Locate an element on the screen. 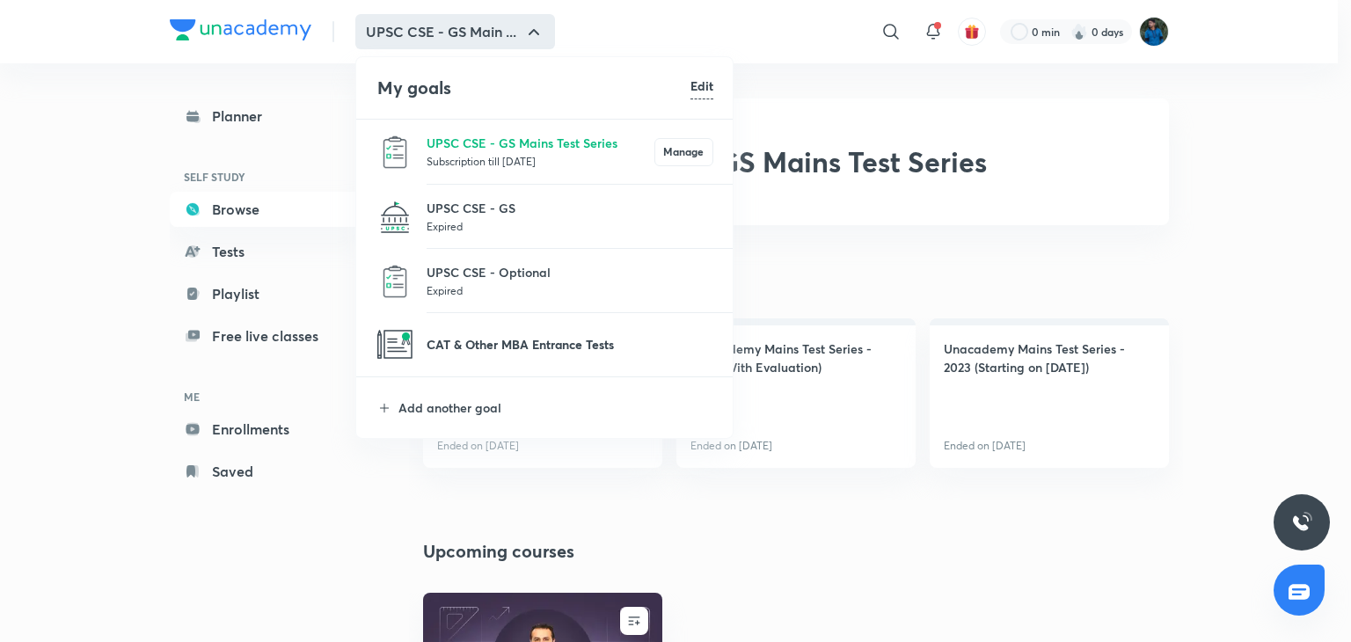 The image size is (1351, 642). img: UPSC CSE - GS is located at coordinates (395, 217).